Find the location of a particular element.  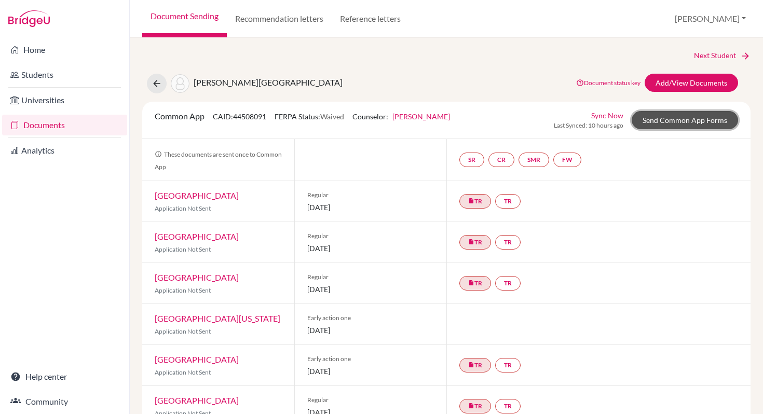

span: FERPA Status: is located at coordinates (309, 116).